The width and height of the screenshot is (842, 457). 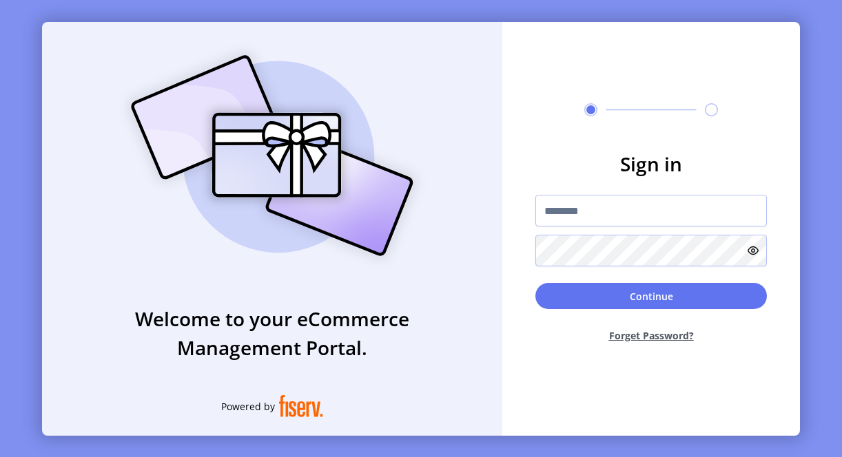 What do you see at coordinates (272, 333) in the screenshot?
I see `h3: Welcome to your eCommerce Management Portal.` at bounding box center [272, 333].